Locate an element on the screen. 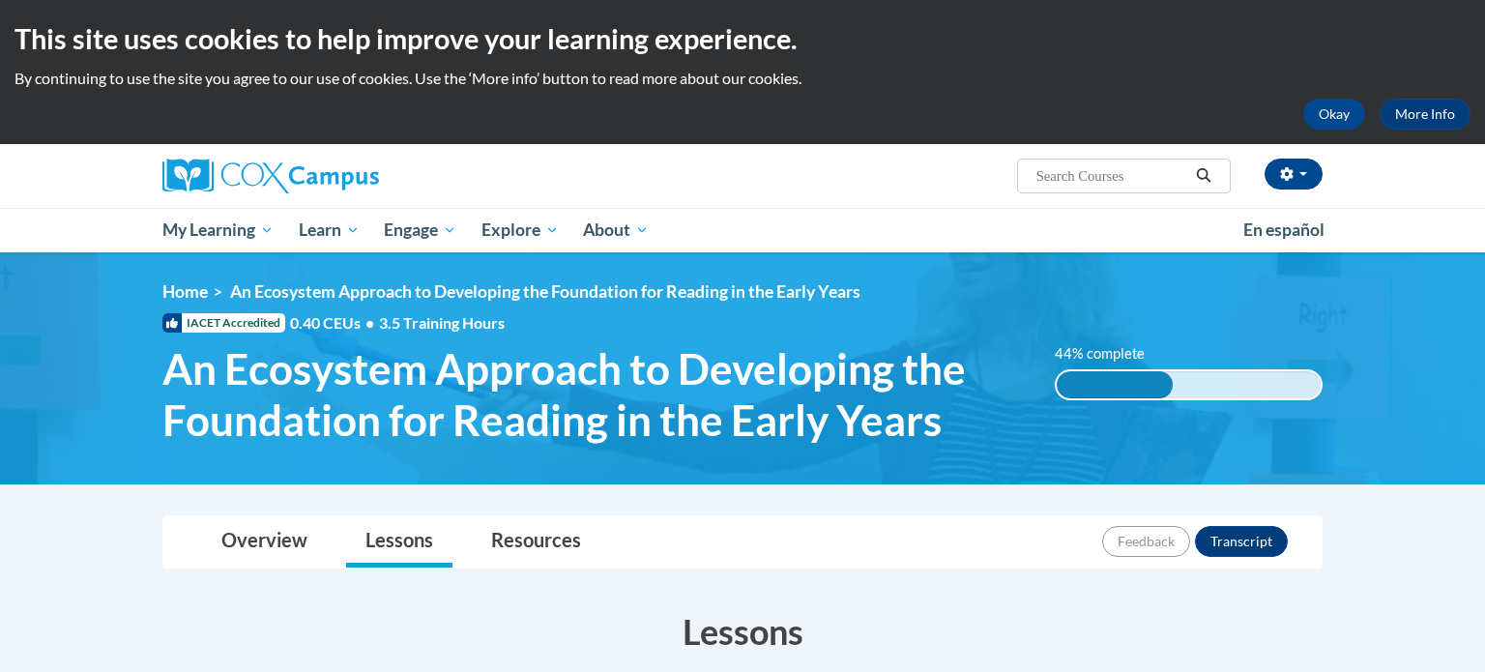  span: About is located at coordinates (616, 230).